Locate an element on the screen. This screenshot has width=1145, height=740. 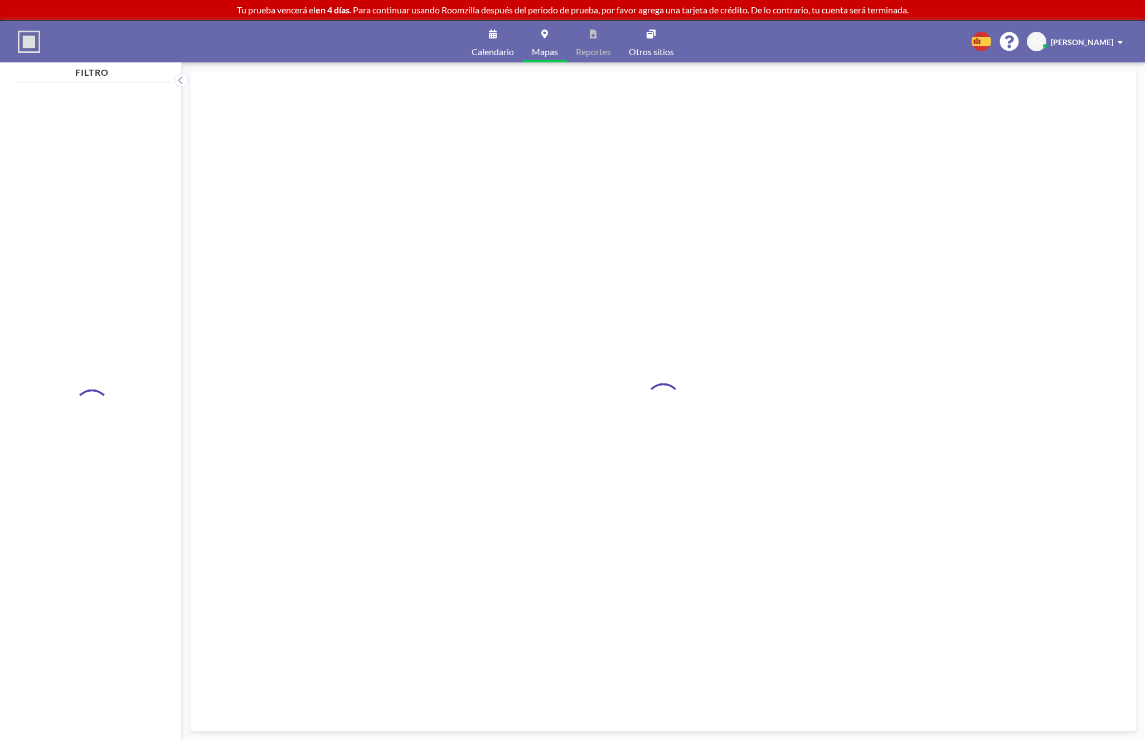
span: Reportes is located at coordinates (593, 52).